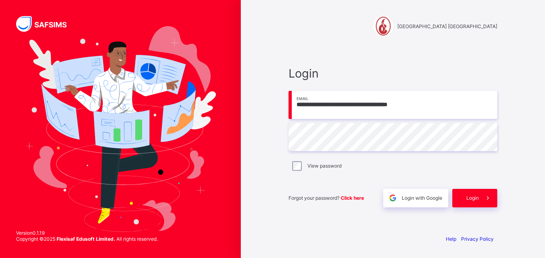 The image size is (545, 258). Describe the element at coordinates (352, 197) in the screenshot. I see `a: Click here` at that location.